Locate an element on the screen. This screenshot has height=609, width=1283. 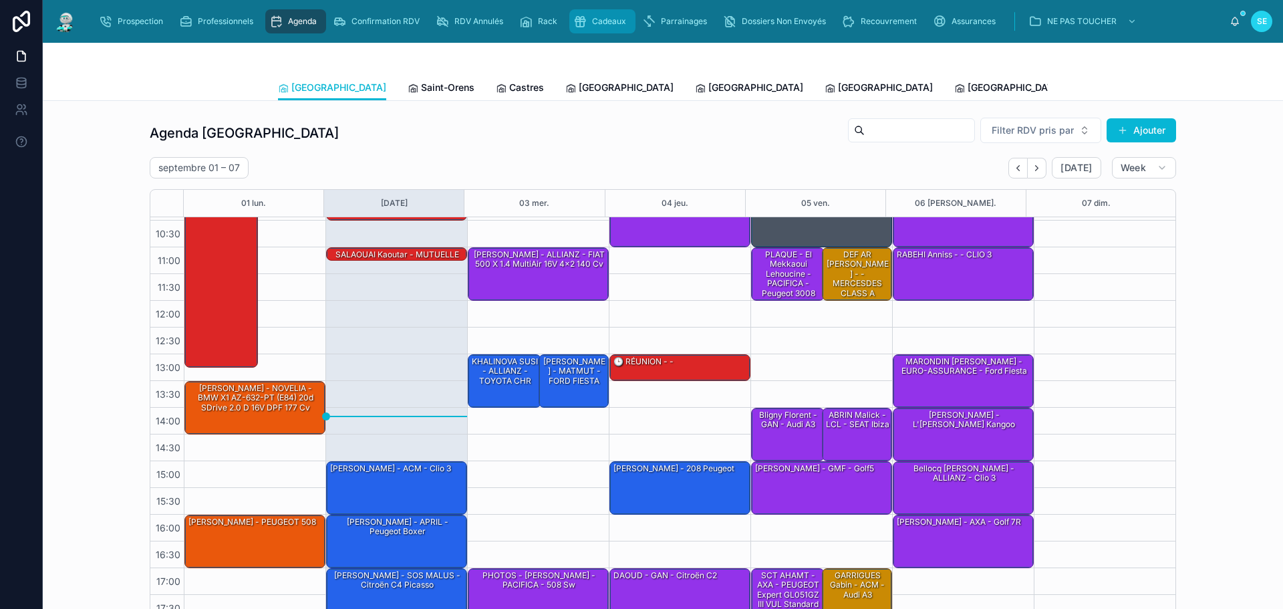
span: SE is located at coordinates (1262, 21).